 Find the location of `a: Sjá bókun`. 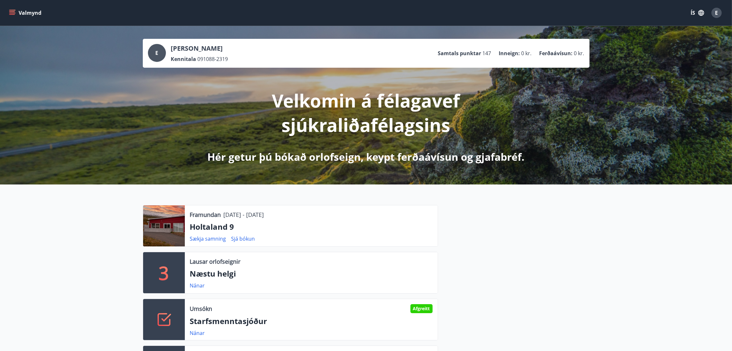

a: Sjá bókun is located at coordinates (243, 239).